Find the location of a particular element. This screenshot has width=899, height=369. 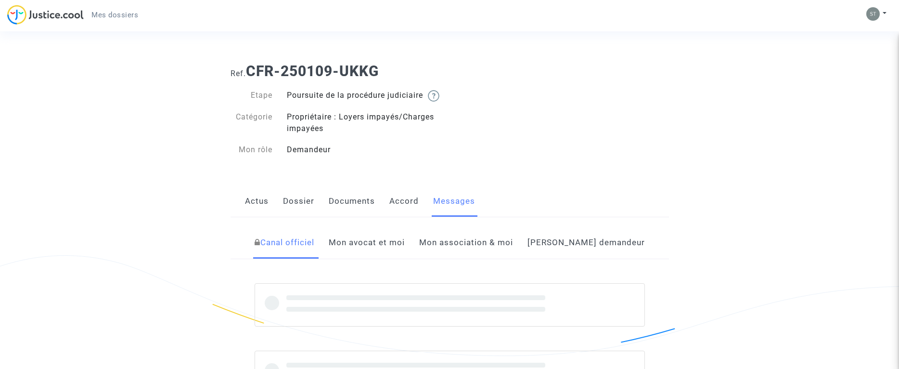

div: Propriétaire : Loyers impayés/Charges impayées is located at coordinates (364, 123).